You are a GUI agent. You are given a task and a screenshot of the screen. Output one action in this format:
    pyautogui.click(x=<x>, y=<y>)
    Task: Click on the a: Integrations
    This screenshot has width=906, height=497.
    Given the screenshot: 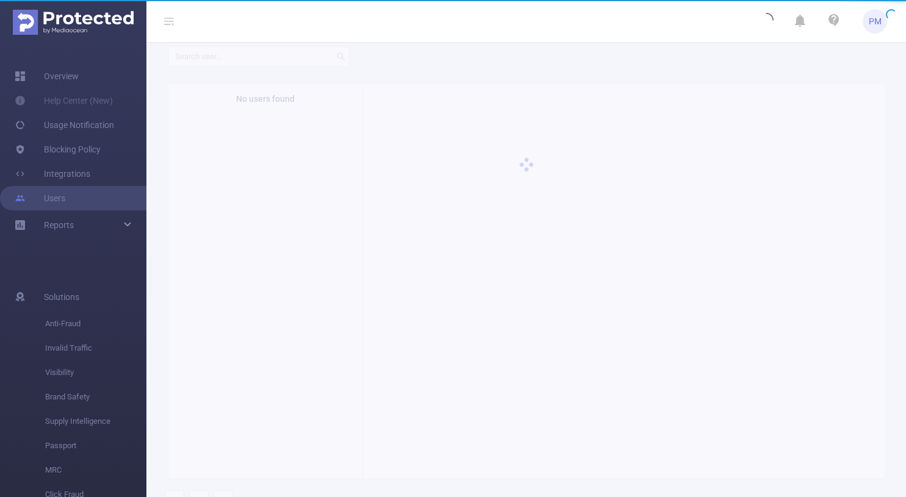 What is the action you would take?
    pyautogui.click(x=52, y=174)
    